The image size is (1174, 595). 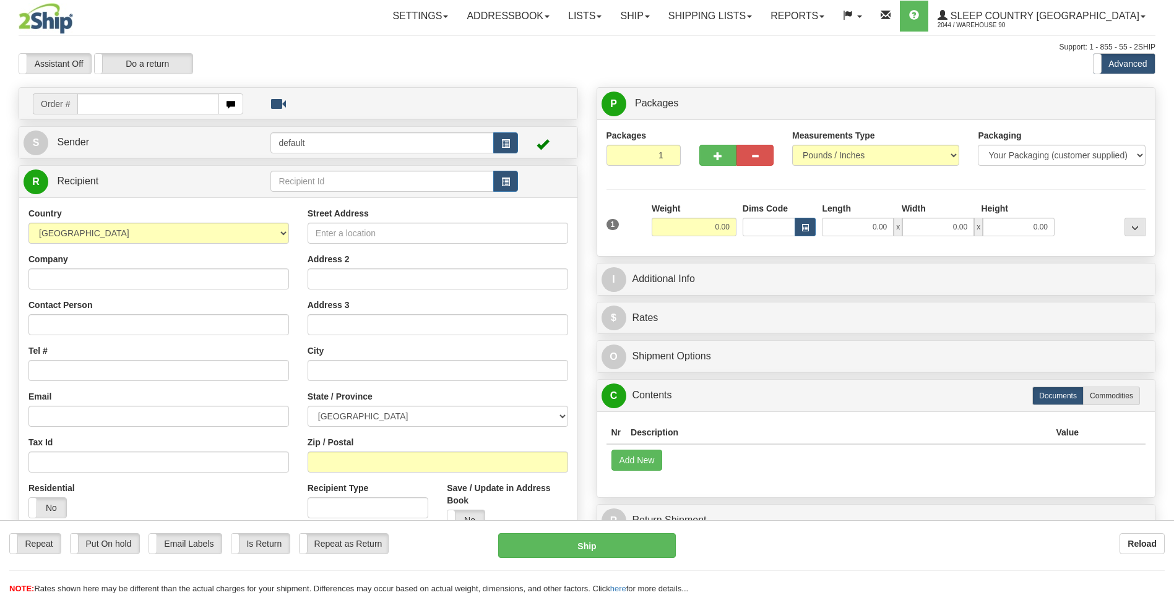 I want to click on label: Packaging, so click(x=1000, y=136).